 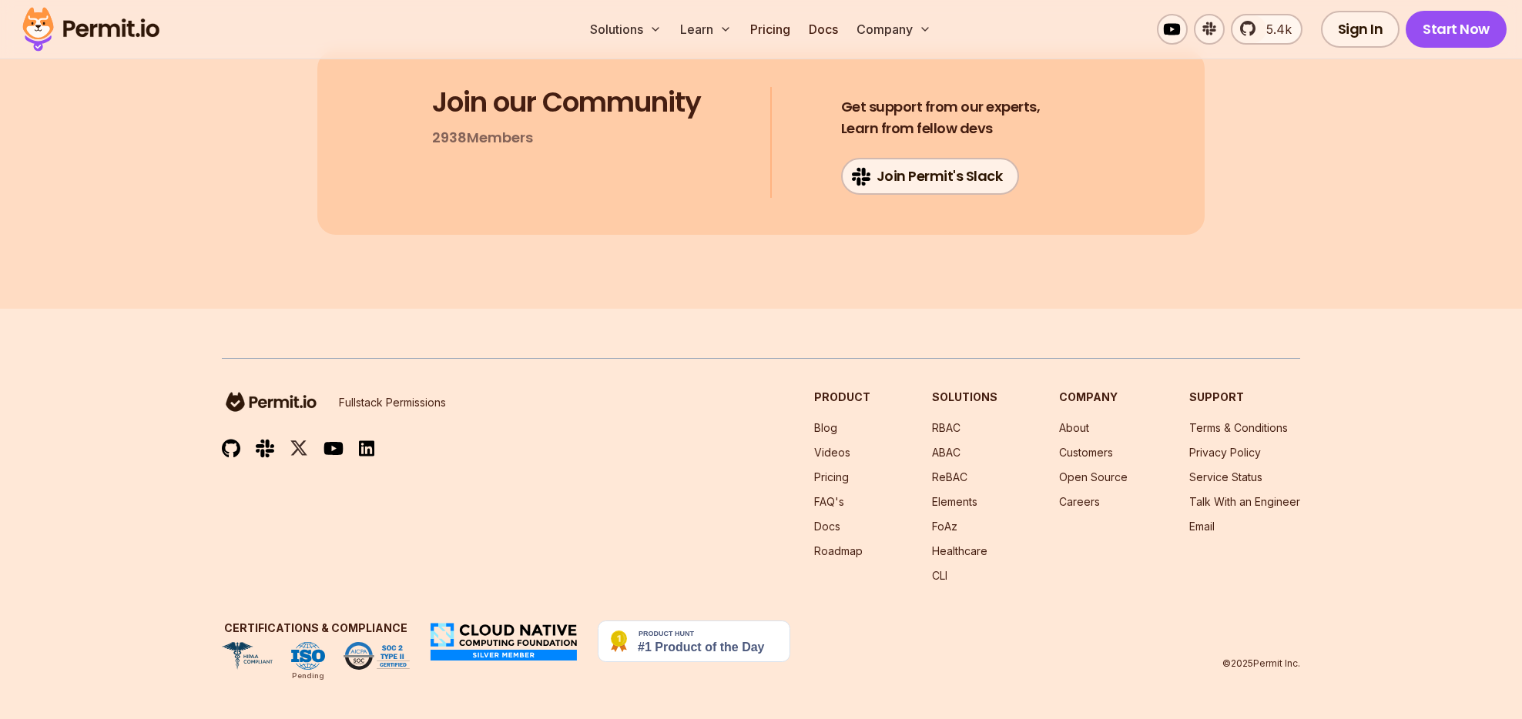 I want to click on p: 2938 Members, so click(x=482, y=138).